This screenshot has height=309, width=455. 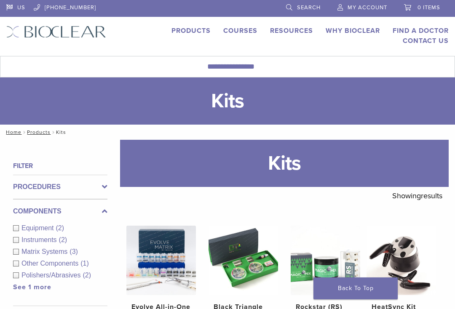 I want to click on img: Rockstar (RS) Polishing Kit, so click(x=325, y=260).